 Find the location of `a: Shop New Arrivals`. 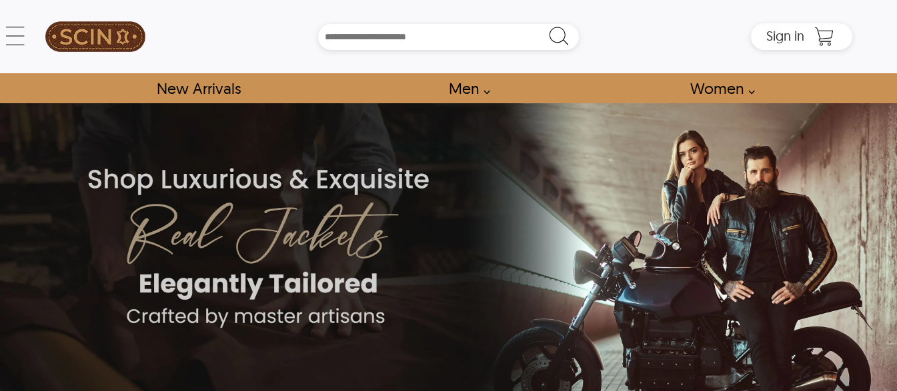

a: Shop New Arrivals is located at coordinates (198, 88).